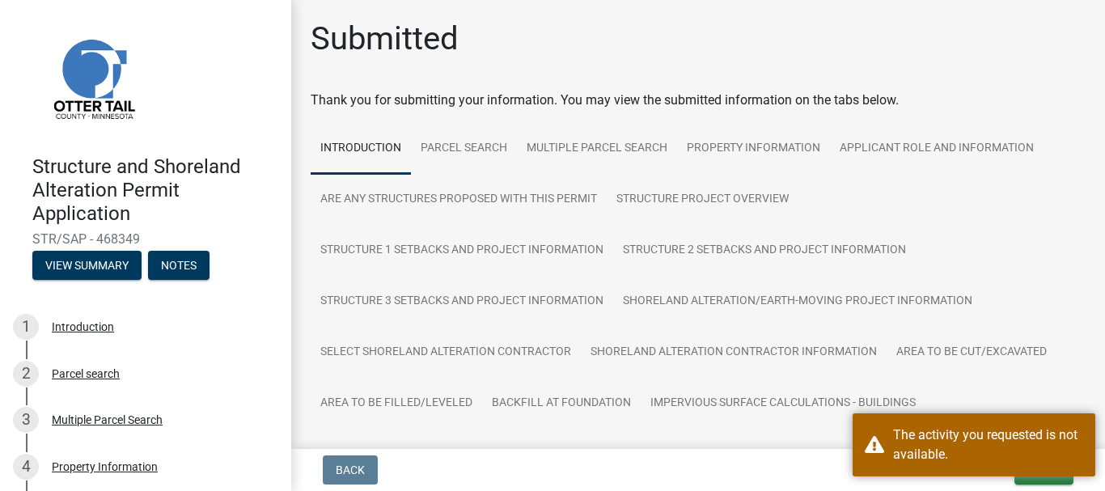 The image size is (1105, 491). What do you see at coordinates (83, 327) in the screenshot?
I see `div: Introduction` at bounding box center [83, 327].